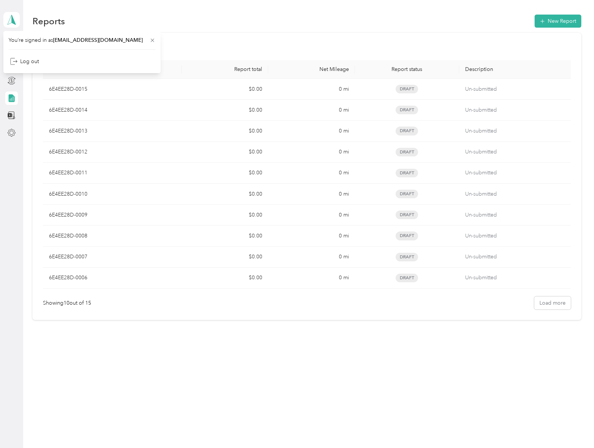 The height and width of the screenshot is (448, 594). What do you see at coordinates (67, 303) in the screenshot?
I see `div: Showing 10 out of 15` at bounding box center [67, 303].